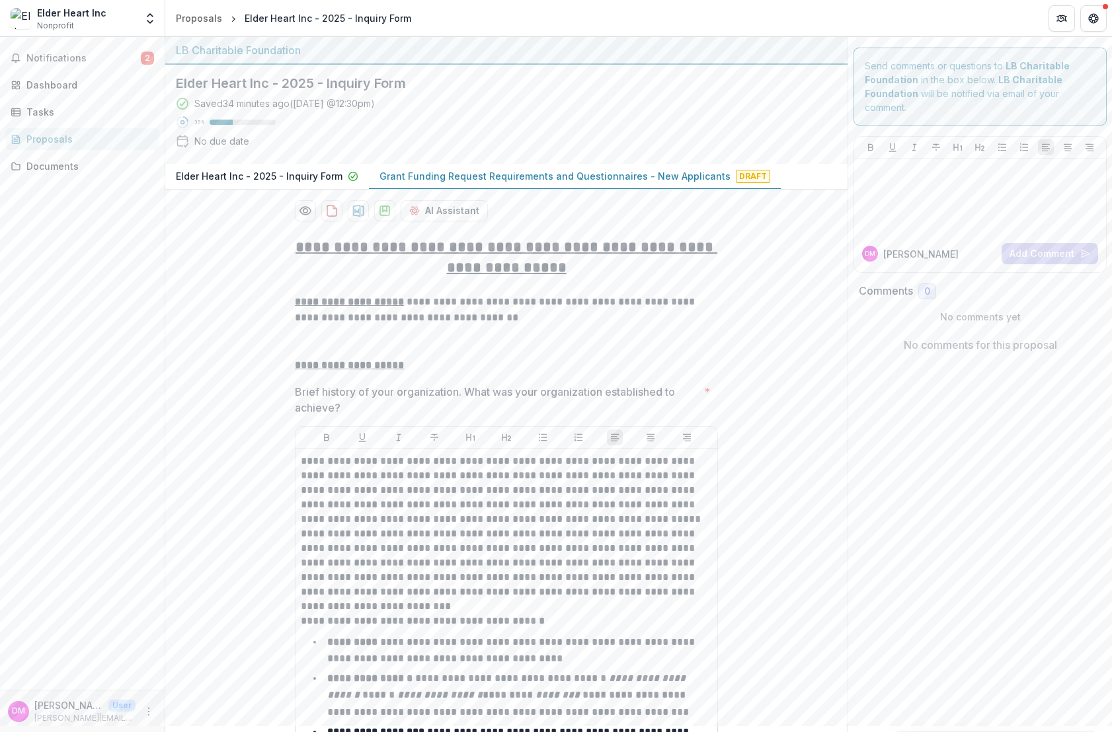 The image size is (1112, 732). I want to click on span: Notifications, so click(83, 58).